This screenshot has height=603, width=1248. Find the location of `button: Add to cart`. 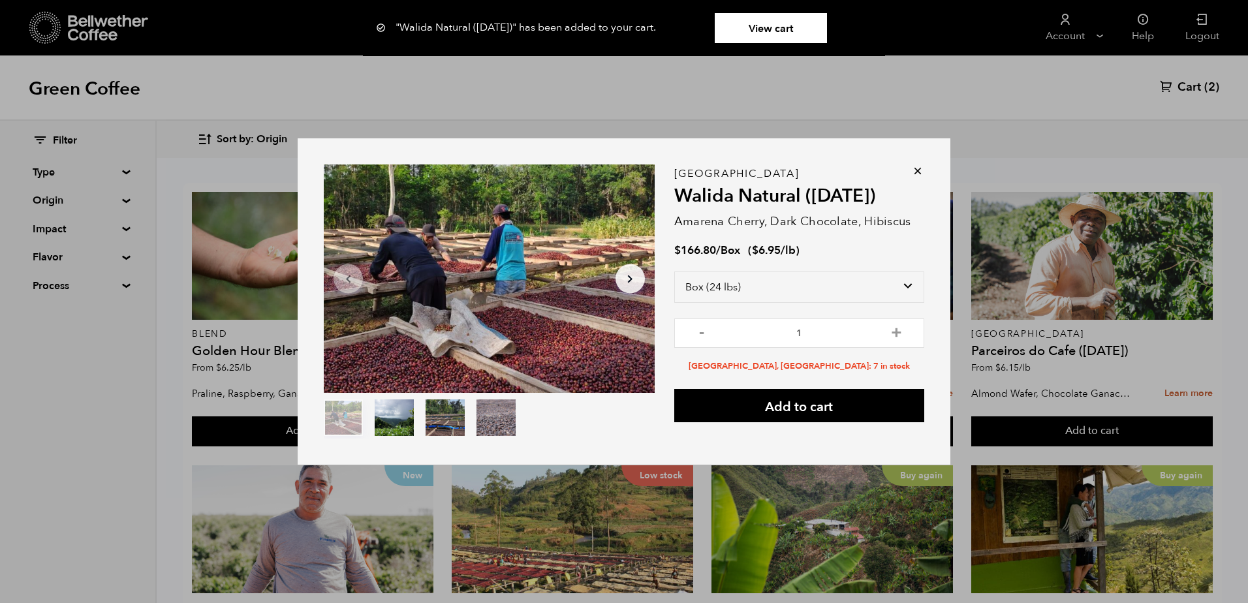

button: Add to cart is located at coordinates (799, 405).